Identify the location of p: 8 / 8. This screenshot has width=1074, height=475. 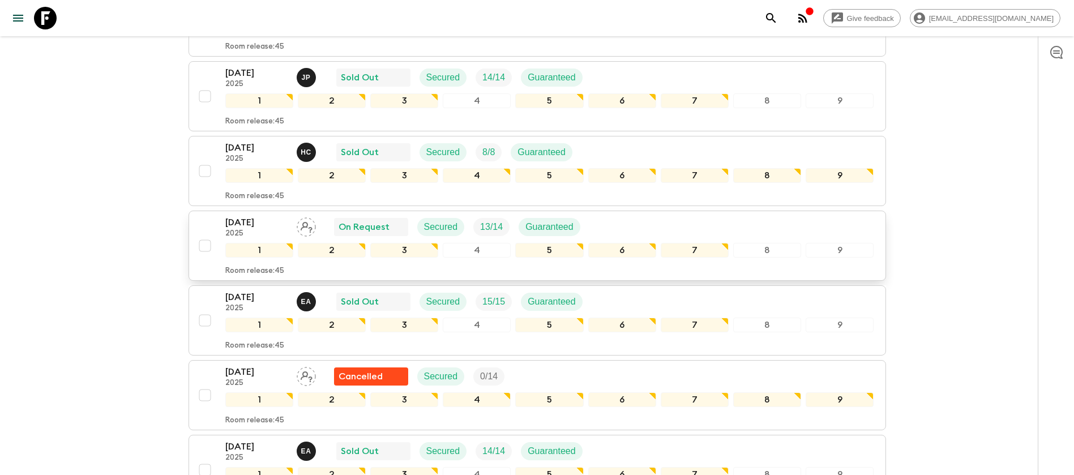
(489, 152).